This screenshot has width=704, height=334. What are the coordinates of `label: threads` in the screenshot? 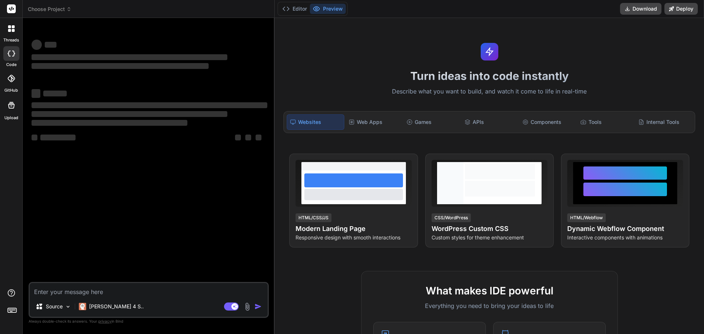 It's located at (11, 40).